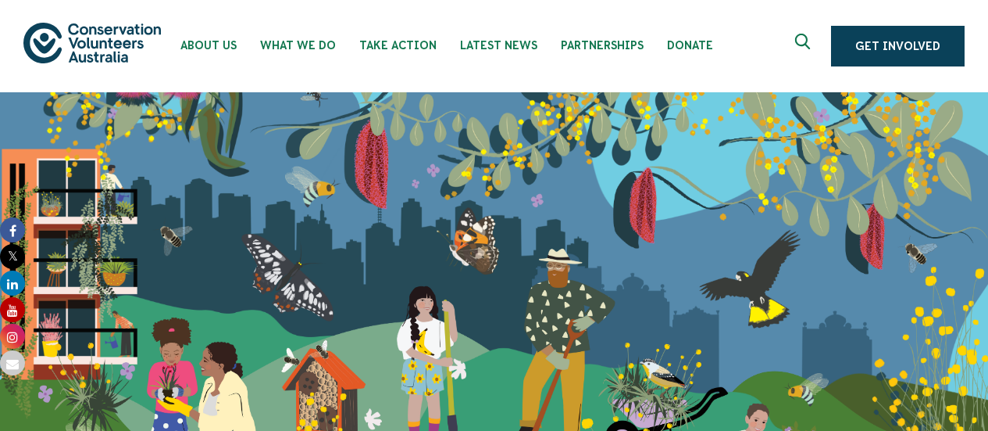 The image size is (988, 431). What do you see at coordinates (398, 45) in the screenshot?
I see `span: Take Action` at bounding box center [398, 45].